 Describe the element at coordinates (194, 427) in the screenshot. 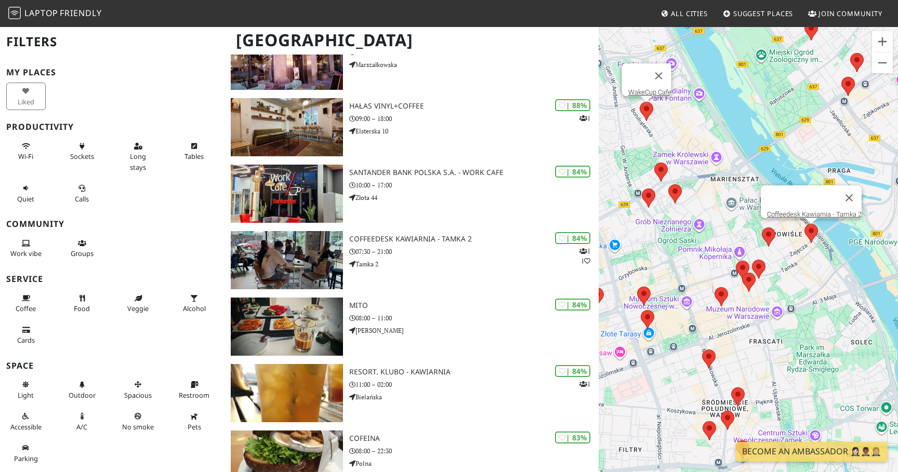

I see `span: Pet friendly` at that location.